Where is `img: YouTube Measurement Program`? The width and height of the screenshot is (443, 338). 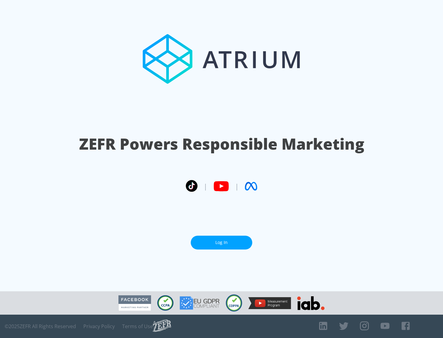 img: YouTube Measurement Program is located at coordinates (269, 303).